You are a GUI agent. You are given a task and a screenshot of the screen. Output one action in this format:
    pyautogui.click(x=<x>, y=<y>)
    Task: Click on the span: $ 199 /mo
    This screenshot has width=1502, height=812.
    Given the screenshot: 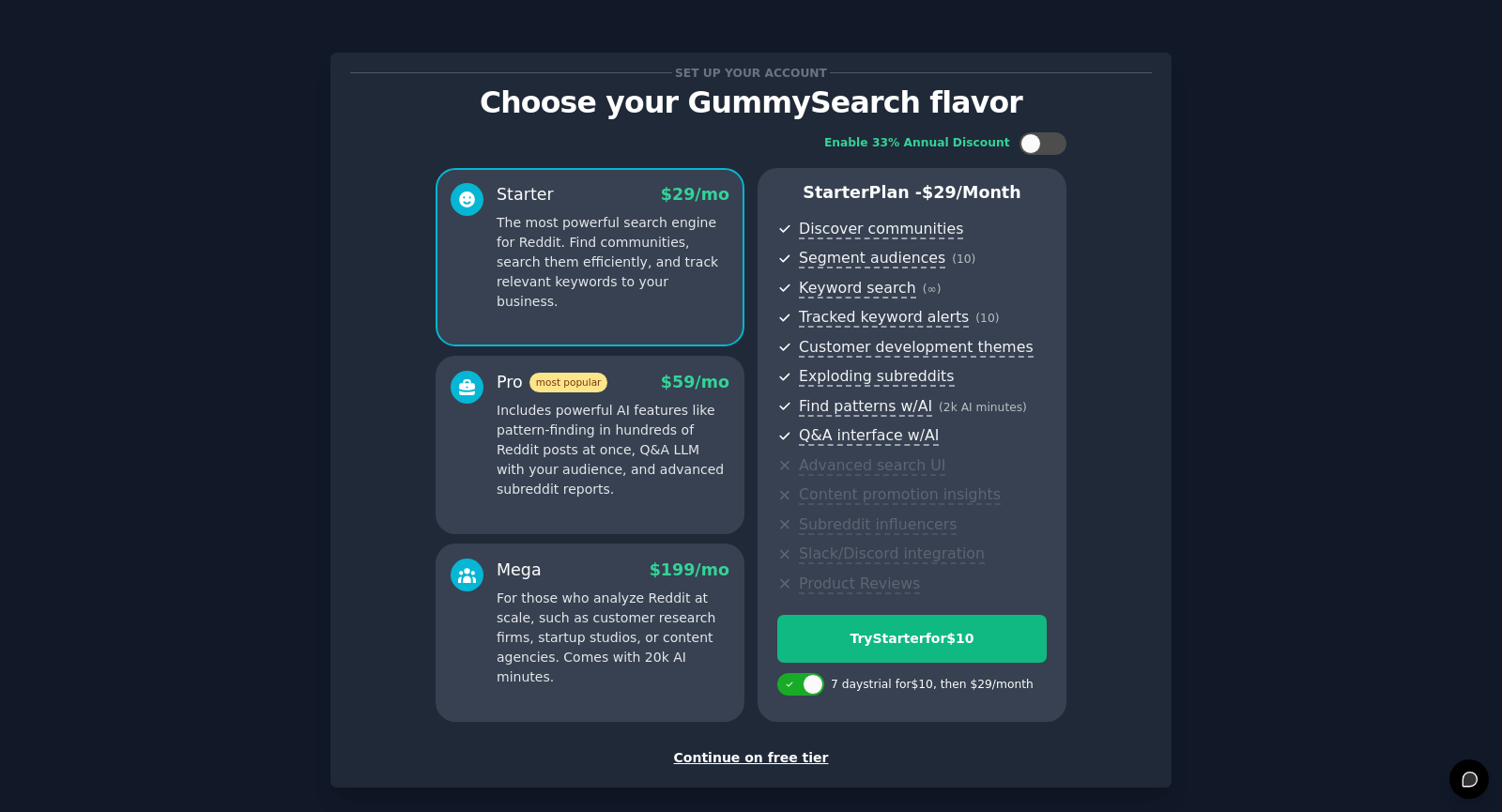 What is the action you would take?
    pyautogui.click(x=689, y=569)
    